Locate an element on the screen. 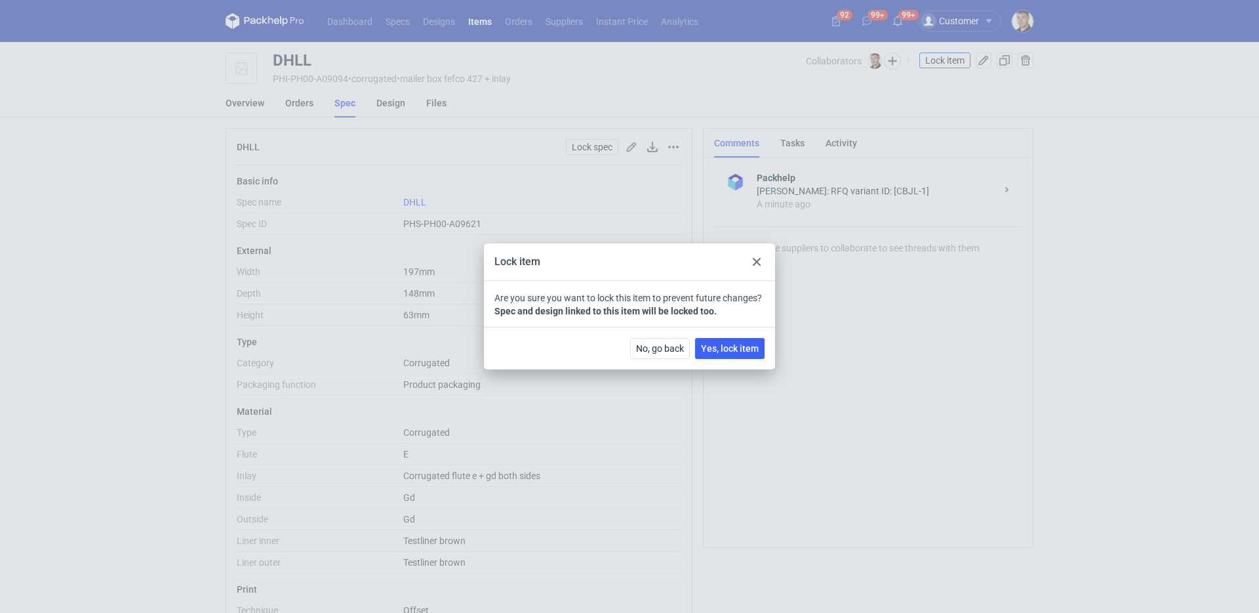 The height and width of the screenshot is (613, 1259). span: No, go back is located at coordinates (660, 348).